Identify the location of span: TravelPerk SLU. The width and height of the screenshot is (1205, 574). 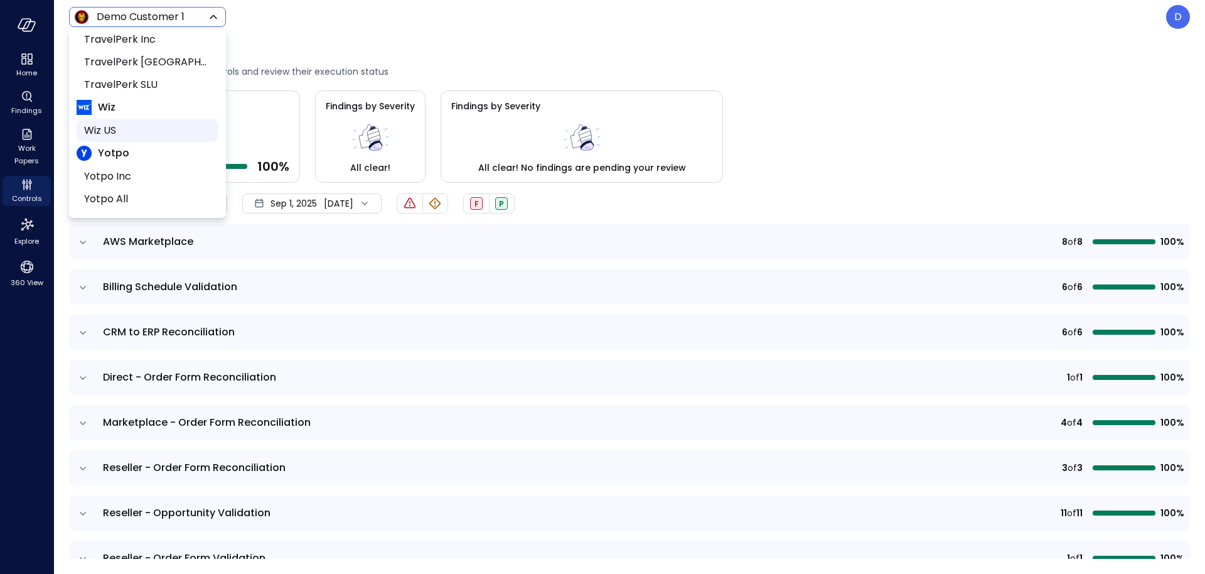
(146, 85).